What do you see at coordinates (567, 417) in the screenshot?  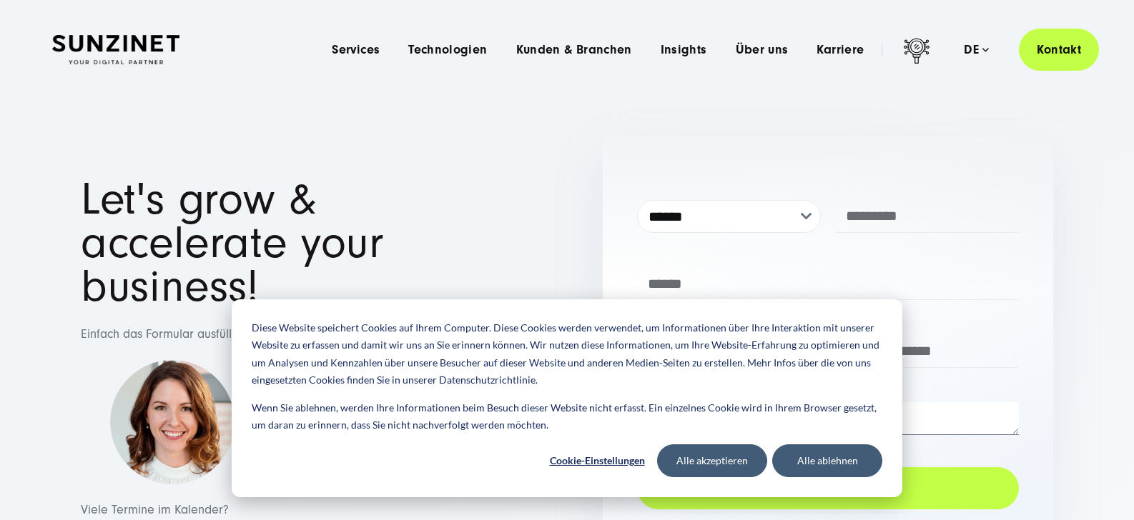 I see `p: Wenn Sie ablehnen, werden Ihre Informationen beim Besuch dieser Website nicht erfasst. Ein einzel...` at bounding box center [567, 417].